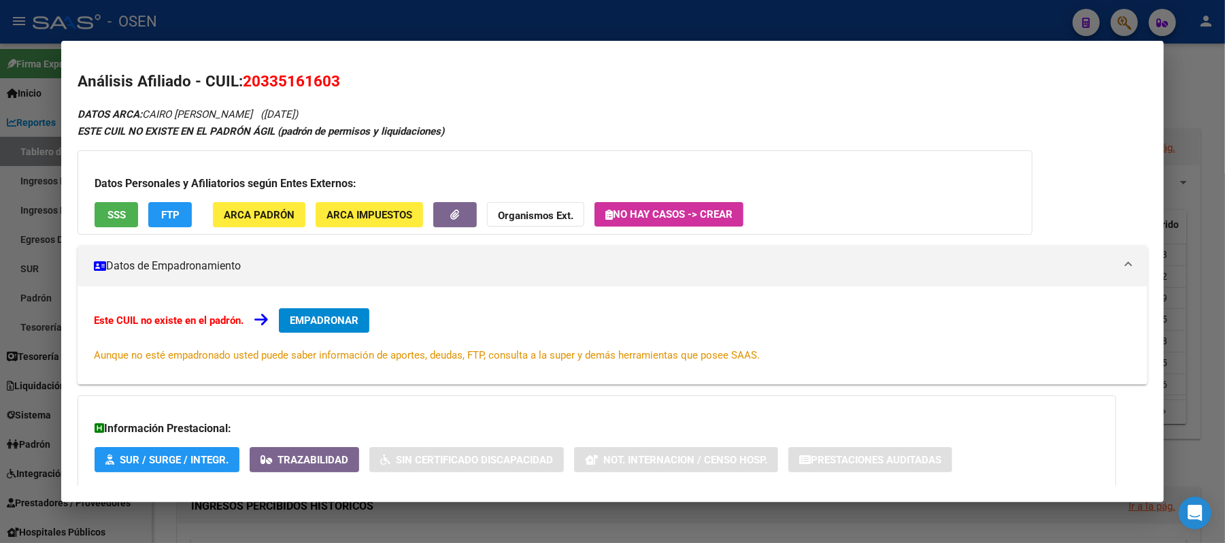  What do you see at coordinates (604, 266) in the screenshot?
I see `mat-panel-title: Datos de Empadronamiento` at bounding box center [604, 266].